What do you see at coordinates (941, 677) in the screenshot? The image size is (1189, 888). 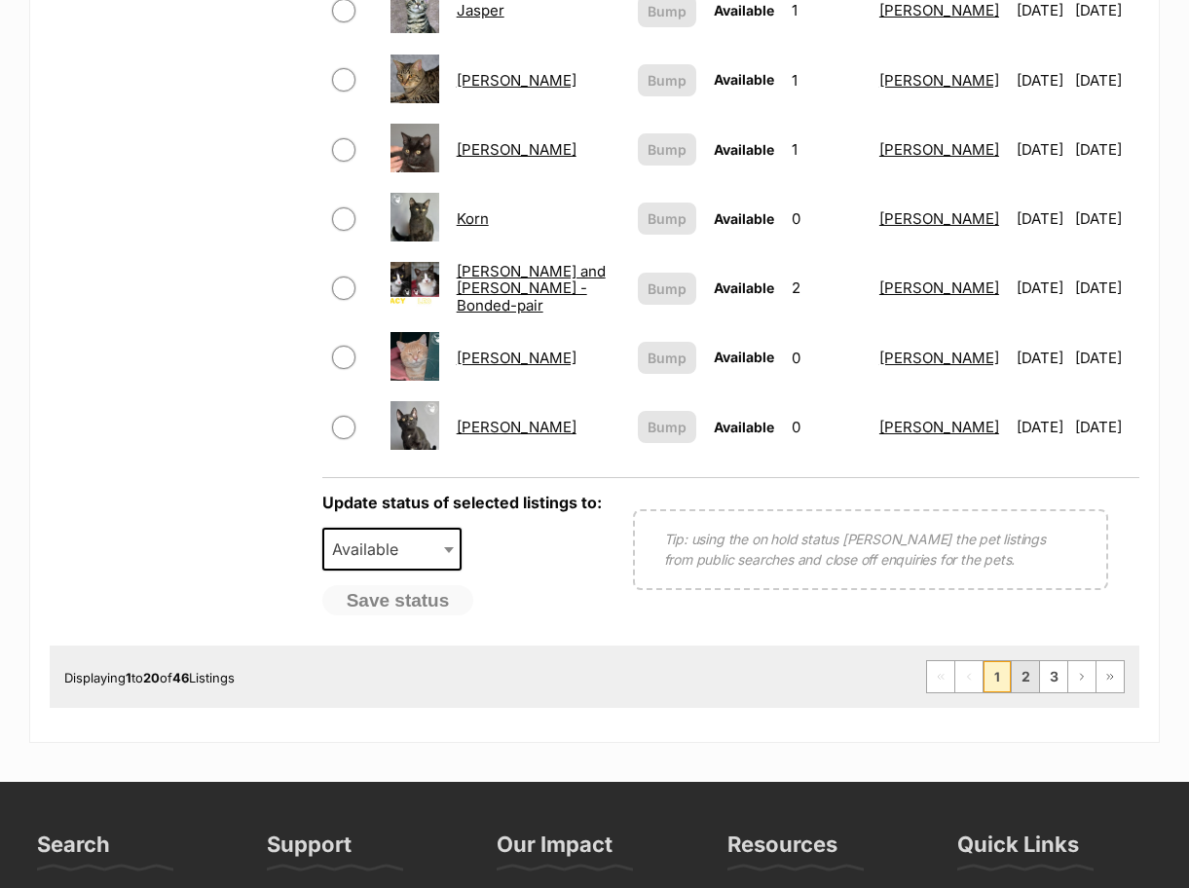 I see `span: First page` at bounding box center [941, 677].